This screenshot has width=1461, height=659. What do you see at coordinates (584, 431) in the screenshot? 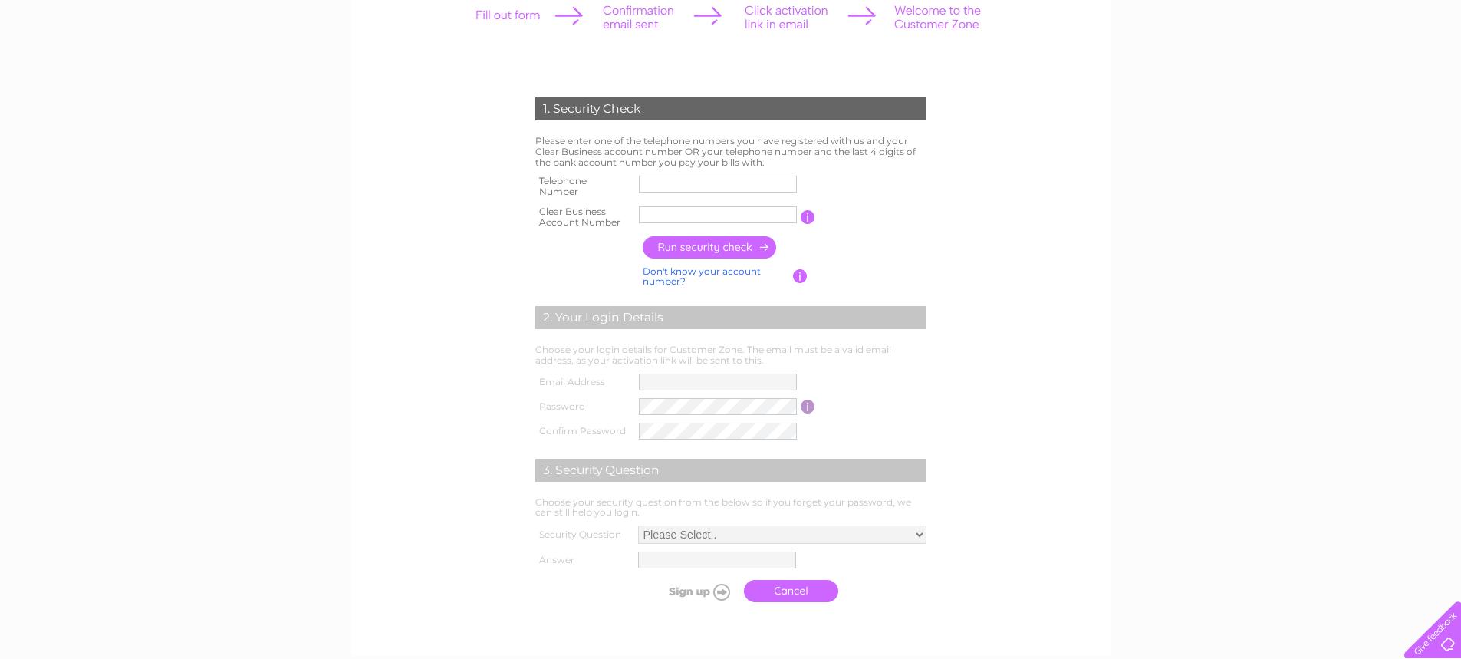
I see `th: Confirm Password` at bounding box center [584, 431].